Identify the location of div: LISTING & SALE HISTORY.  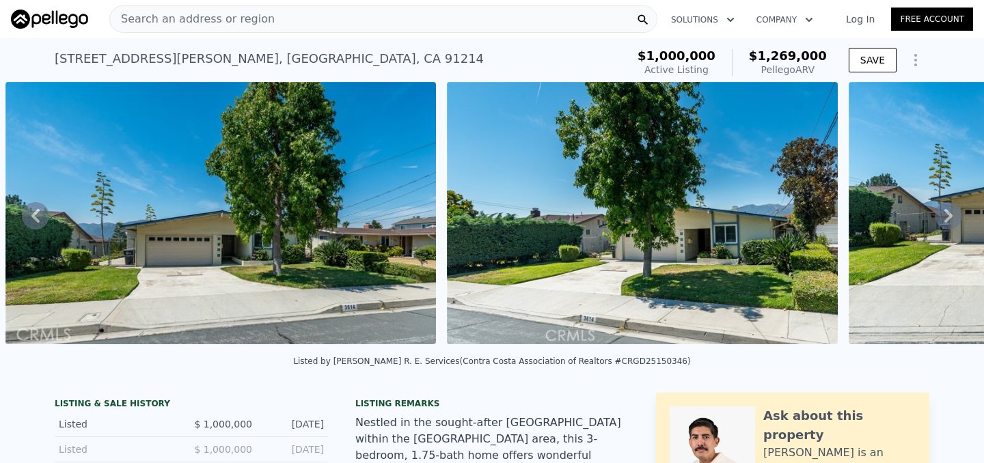
(191, 405).